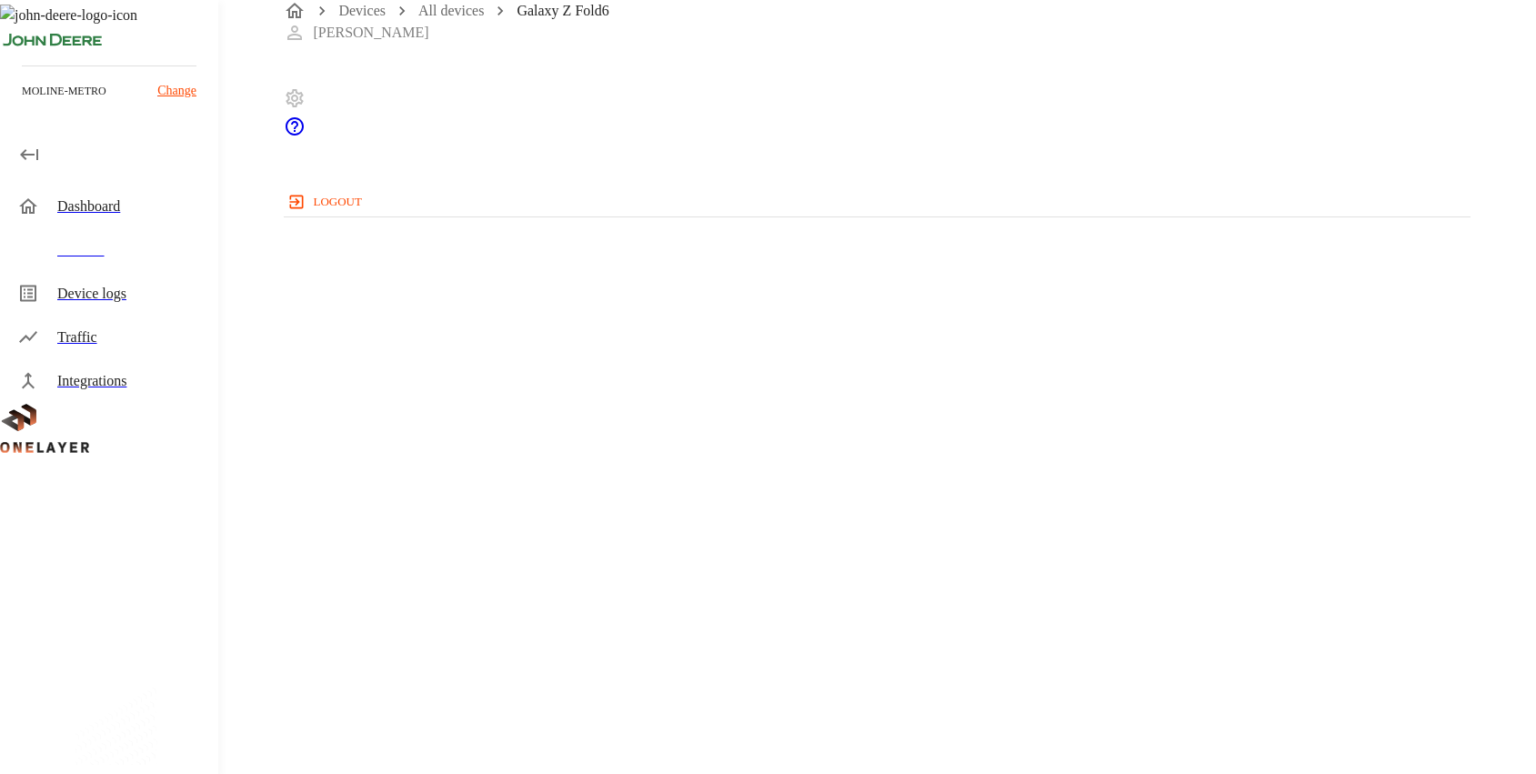  I want to click on a: All devices, so click(451, 10).